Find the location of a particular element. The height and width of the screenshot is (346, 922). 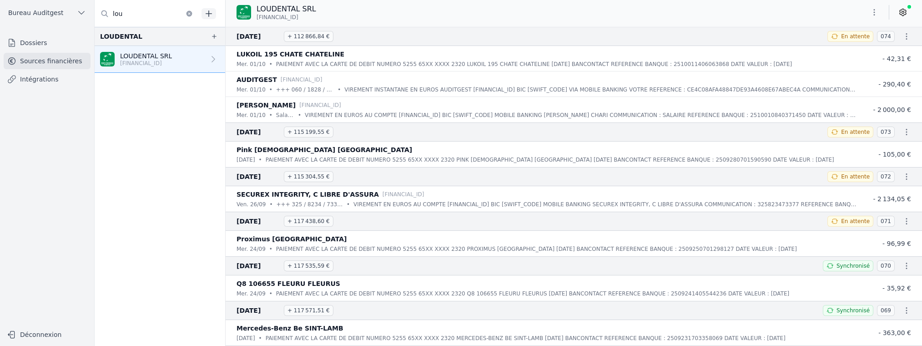

span: - 35,92 € is located at coordinates (897, 288).